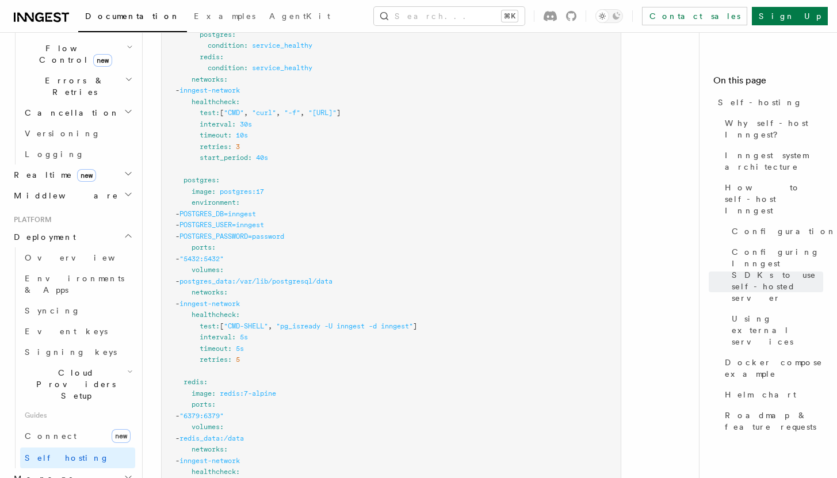 Image resolution: width=837 pixels, height=478 pixels. I want to click on span: postgres:17, so click(242, 192).